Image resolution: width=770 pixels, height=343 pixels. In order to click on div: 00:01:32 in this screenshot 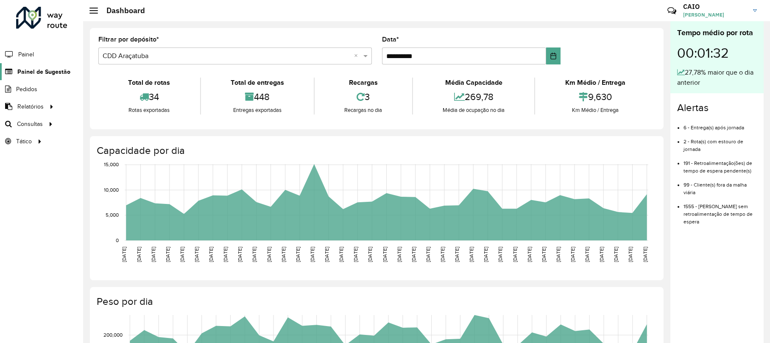, I will do `click(717, 53)`.